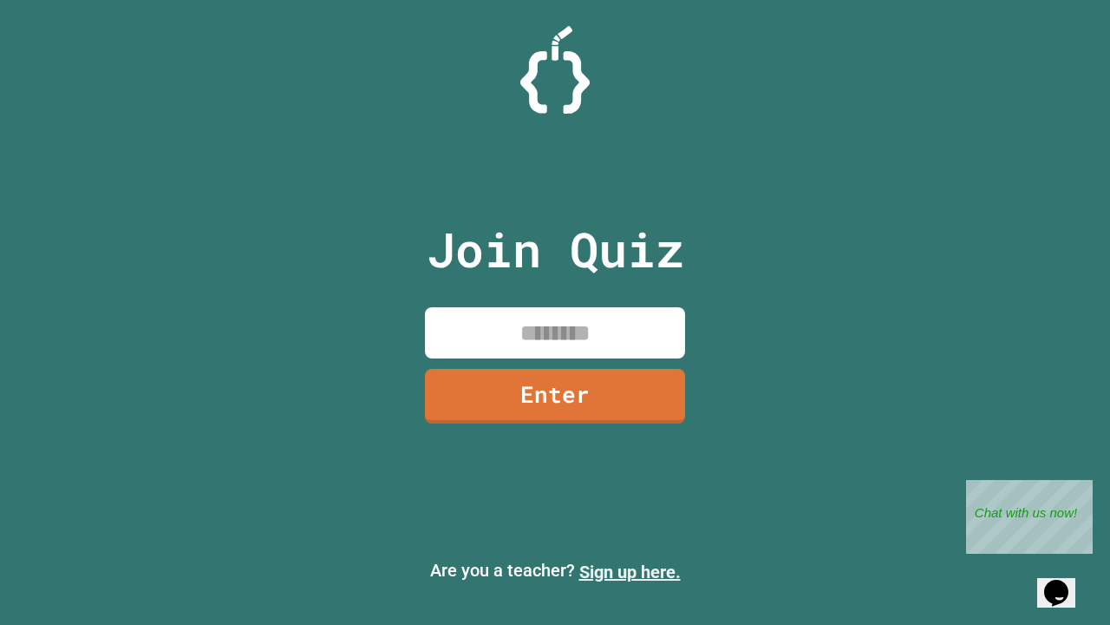  What do you see at coordinates (630, 572) in the screenshot?
I see `a: Sign up here.` at bounding box center [630, 572].